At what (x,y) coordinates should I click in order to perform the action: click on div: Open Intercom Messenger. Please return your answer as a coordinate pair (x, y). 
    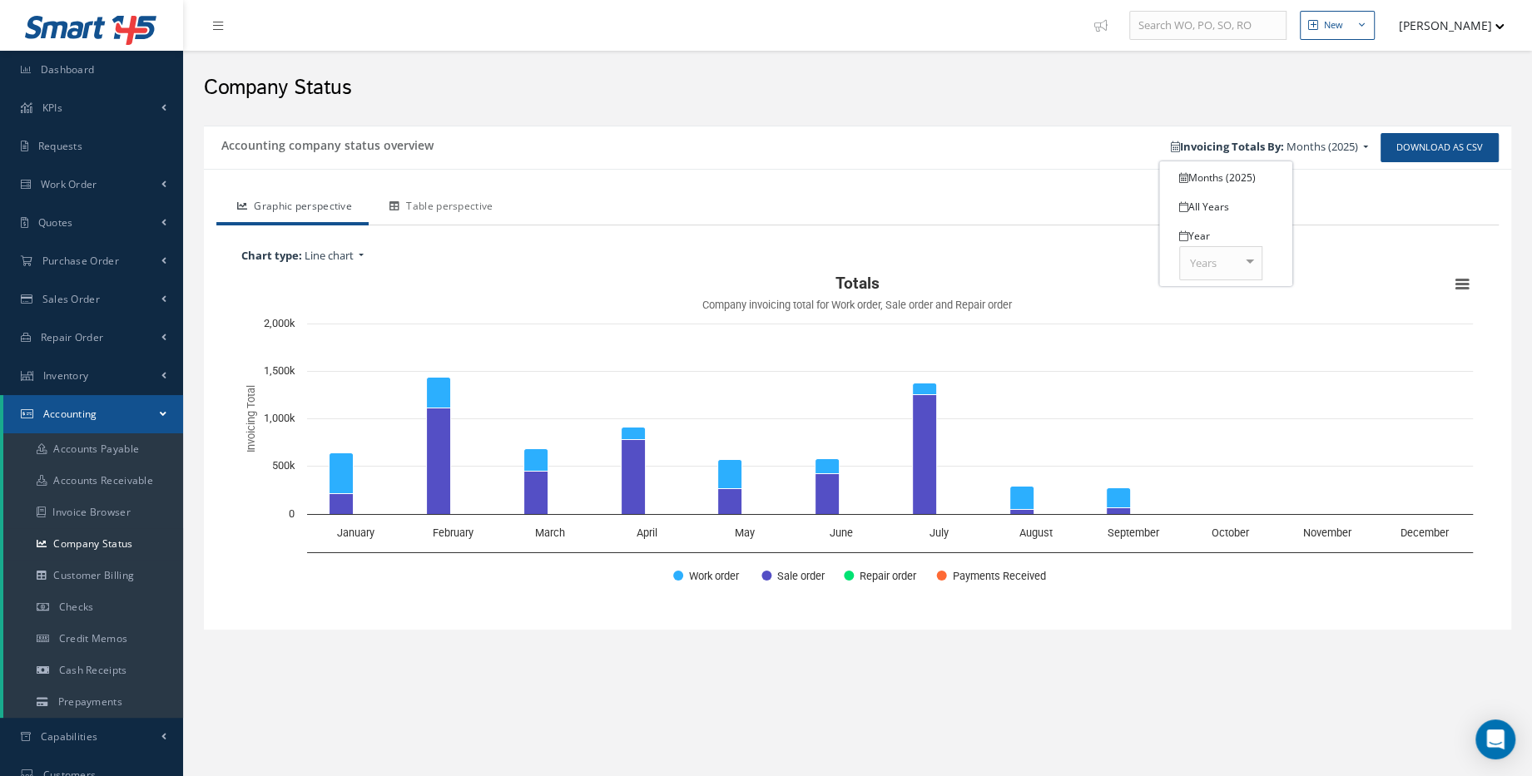
    Looking at the image, I should click on (1495, 740).